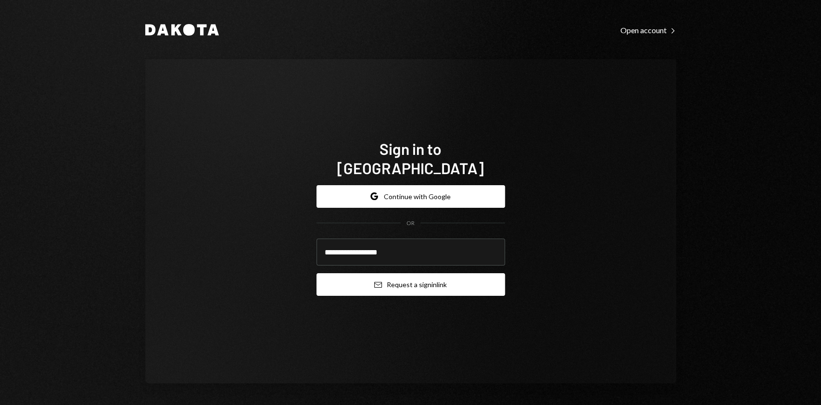  I want to click on div: Open account, so click(649, 30).